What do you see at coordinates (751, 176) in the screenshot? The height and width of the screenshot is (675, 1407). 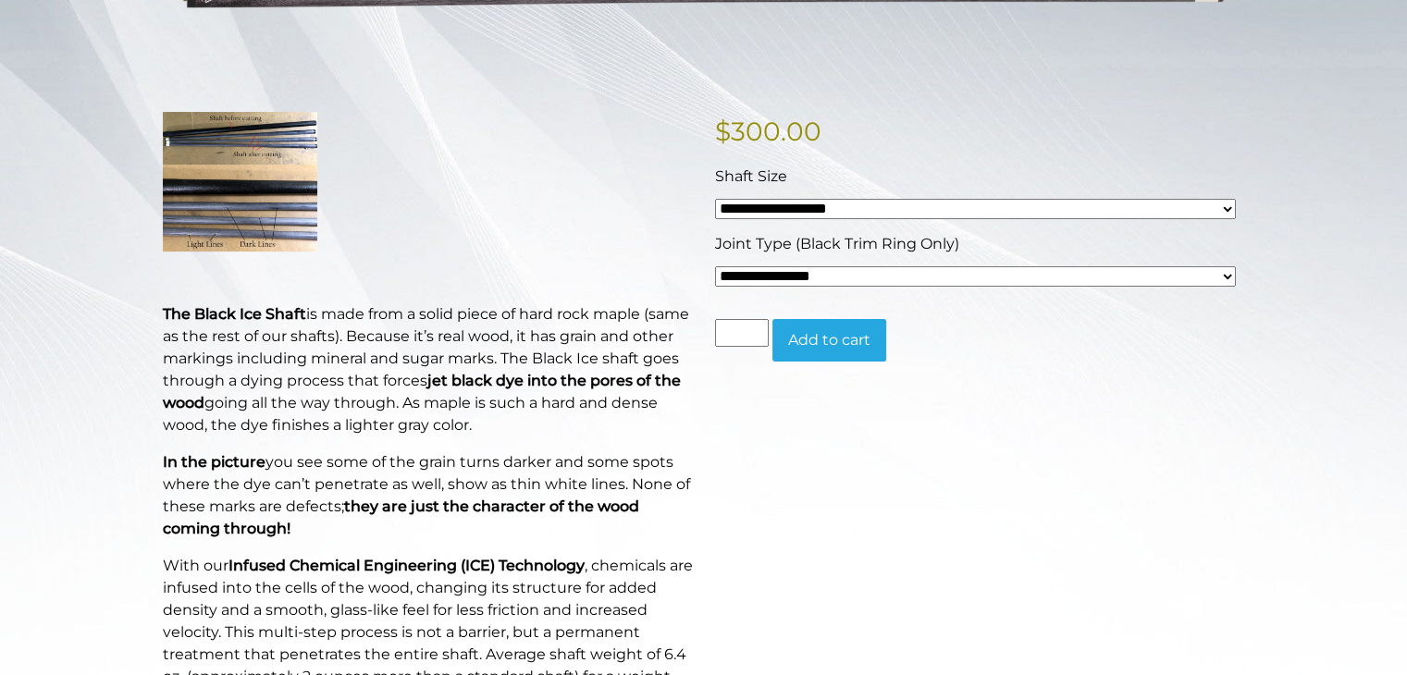 I see `span: Shaft Size` at bounding box center [751, 176].